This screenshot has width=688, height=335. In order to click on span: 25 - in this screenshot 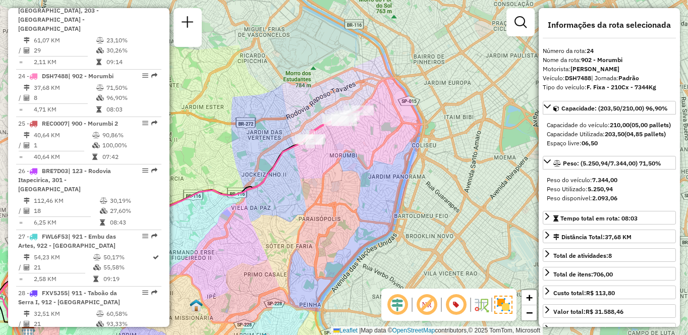, I will do `click(68, 123)`.